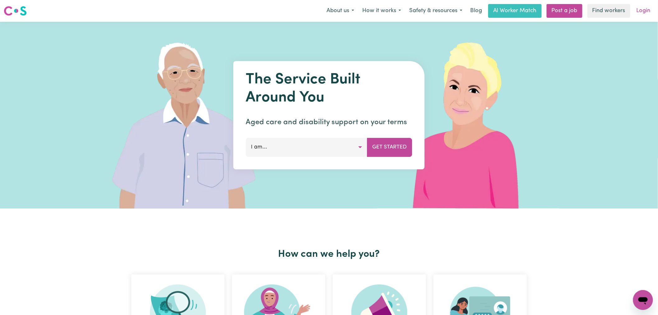 The width and height of the screenshot is (658, 315). What do you see at coordinates (329, 122) in the screenshot?
I see `p: Aged care and disability support on your terms` at bounding box center [329, 122].